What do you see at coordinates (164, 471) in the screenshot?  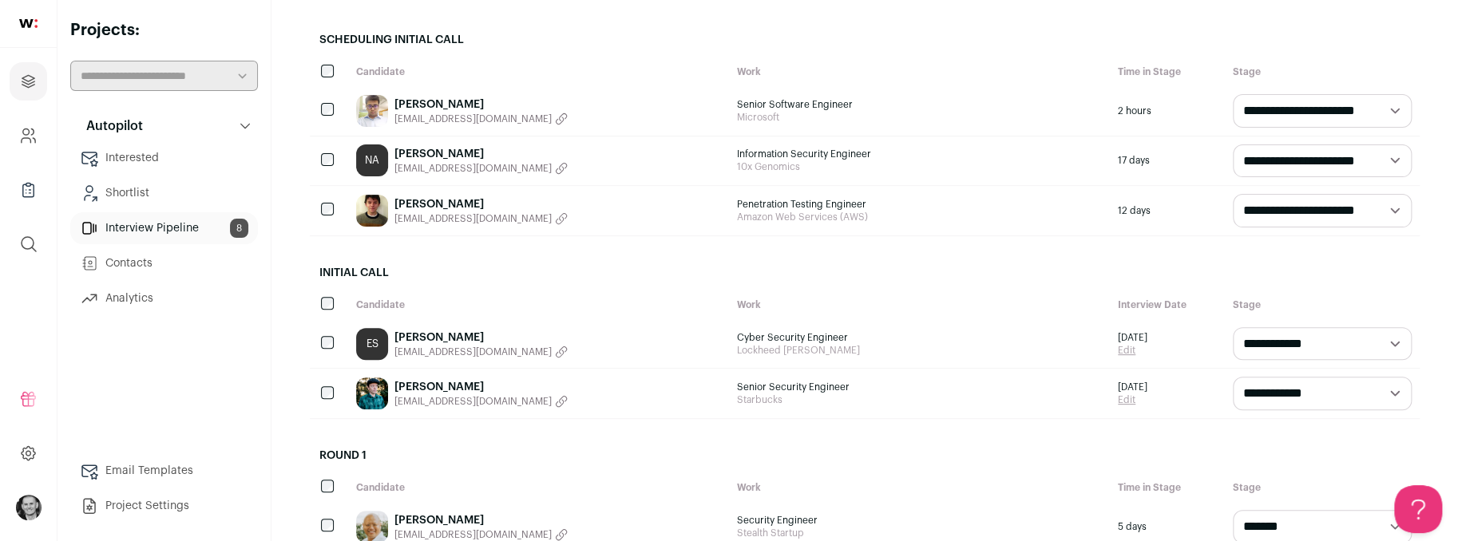 I see `a: Email Templates` at bounding box center [164, 471].